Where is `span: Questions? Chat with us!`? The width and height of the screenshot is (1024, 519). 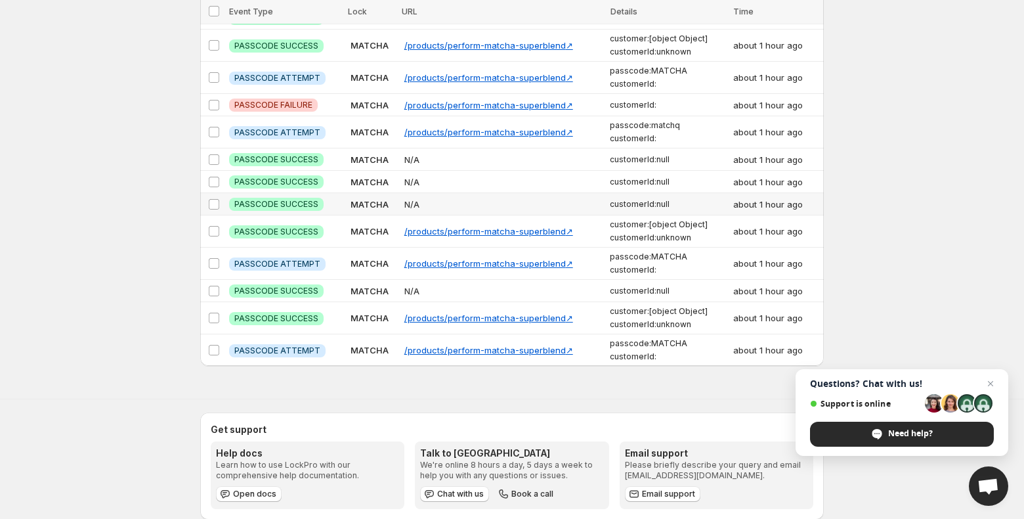
span: Questions? Chat with us! is located at coordinates (902, 383).